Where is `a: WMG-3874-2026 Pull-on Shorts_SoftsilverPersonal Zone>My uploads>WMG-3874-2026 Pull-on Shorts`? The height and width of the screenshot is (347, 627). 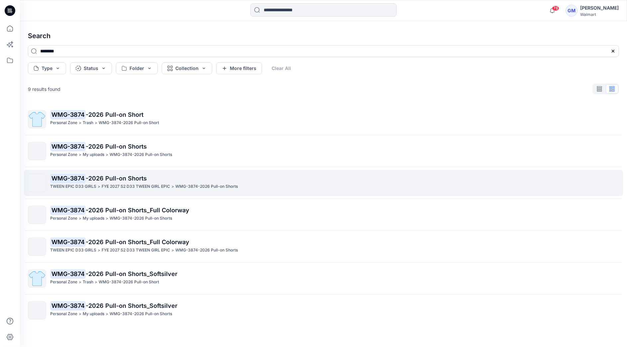
a: WMG-3874-2026 Pull-on Shorts_SoftsilverPersonal Zone>My uploads>WMG-3874-2026 Pull-on Shorts is located at coordinates (323, 310).